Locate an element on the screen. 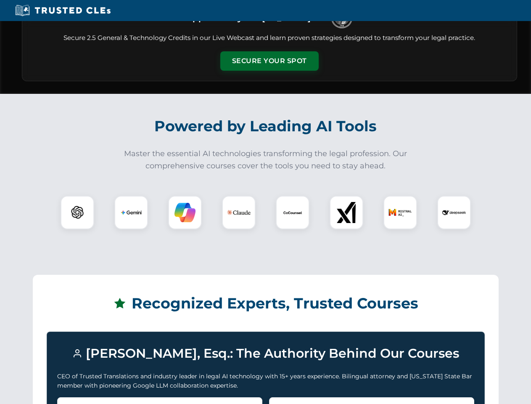 The width and height of the screenshot is (531, 404). div: Copilot is located at coordinates (185, 212).